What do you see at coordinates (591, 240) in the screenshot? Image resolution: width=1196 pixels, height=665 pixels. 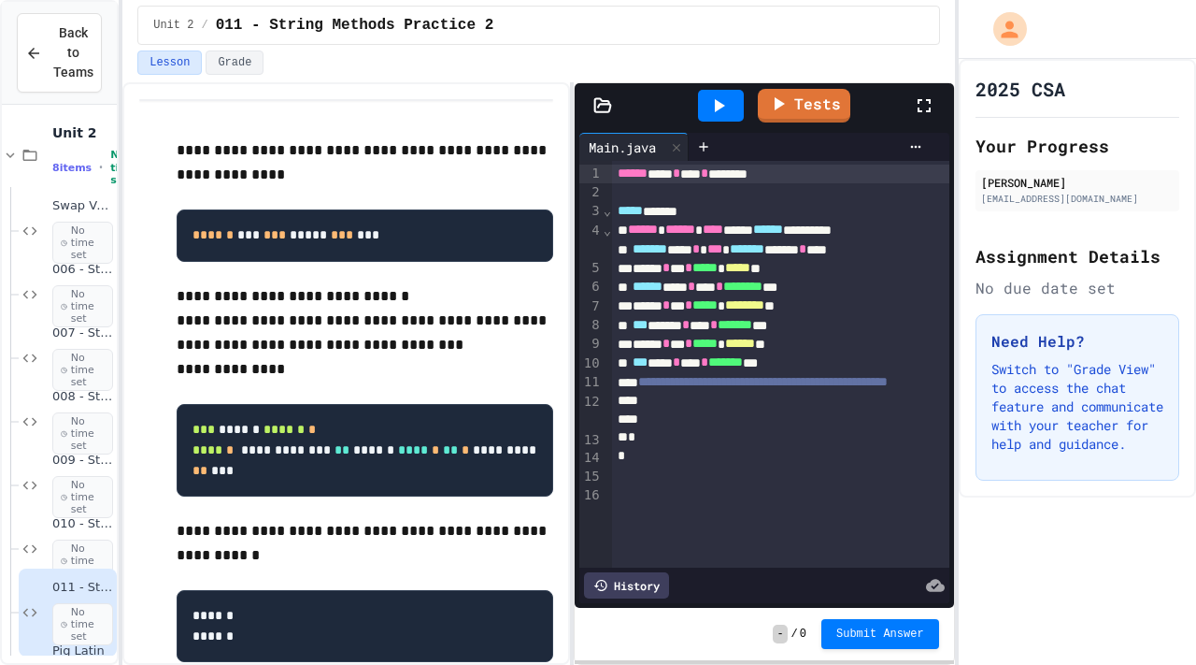 I see `div: 4` at bounding box center [591, 240].